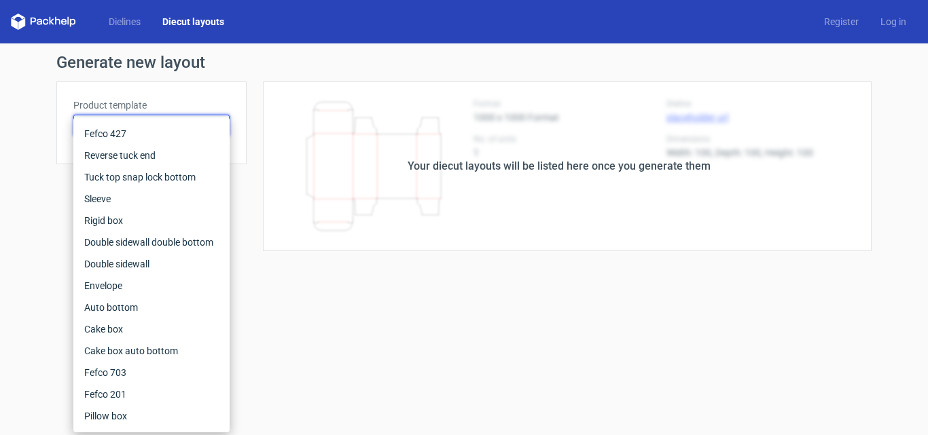 The width and height of the screenshot is (928, 435). Describe the element at coordinates (151, 177) in the screenshot. I see `div: Tuck top snap lock bottom` at that location.